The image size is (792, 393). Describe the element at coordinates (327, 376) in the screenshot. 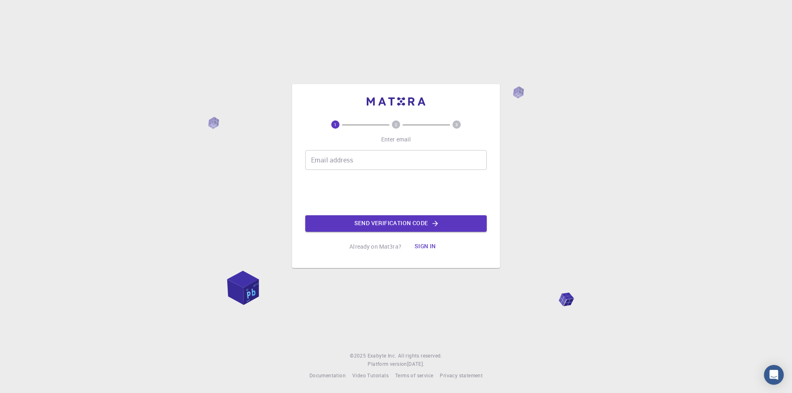

I see `a: Documentation` at that location.